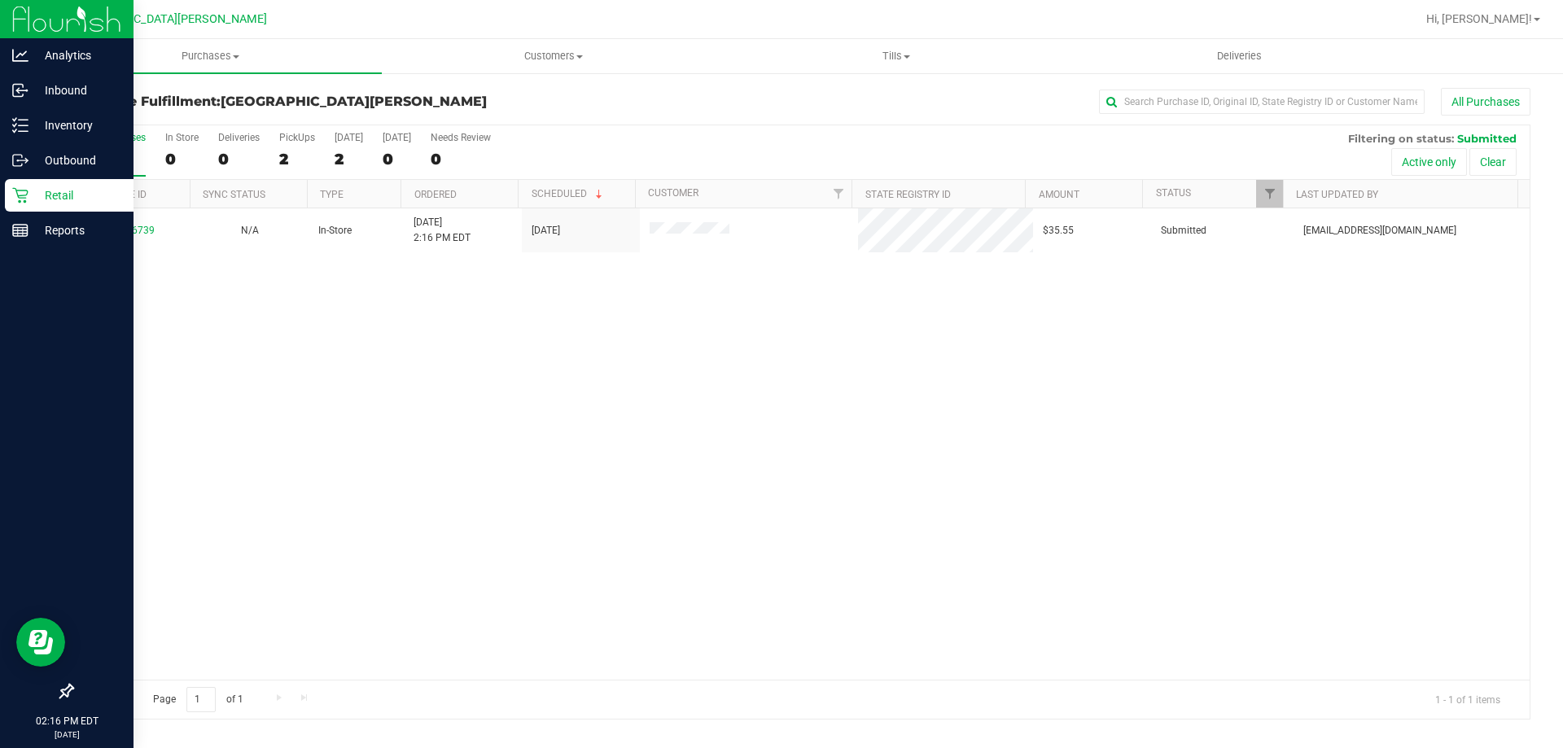 The height and width of the screenshot is (748, 1563). Describe the element at coordinates (132, 230) in the screenshot. I see `a: 11856739` at that location.